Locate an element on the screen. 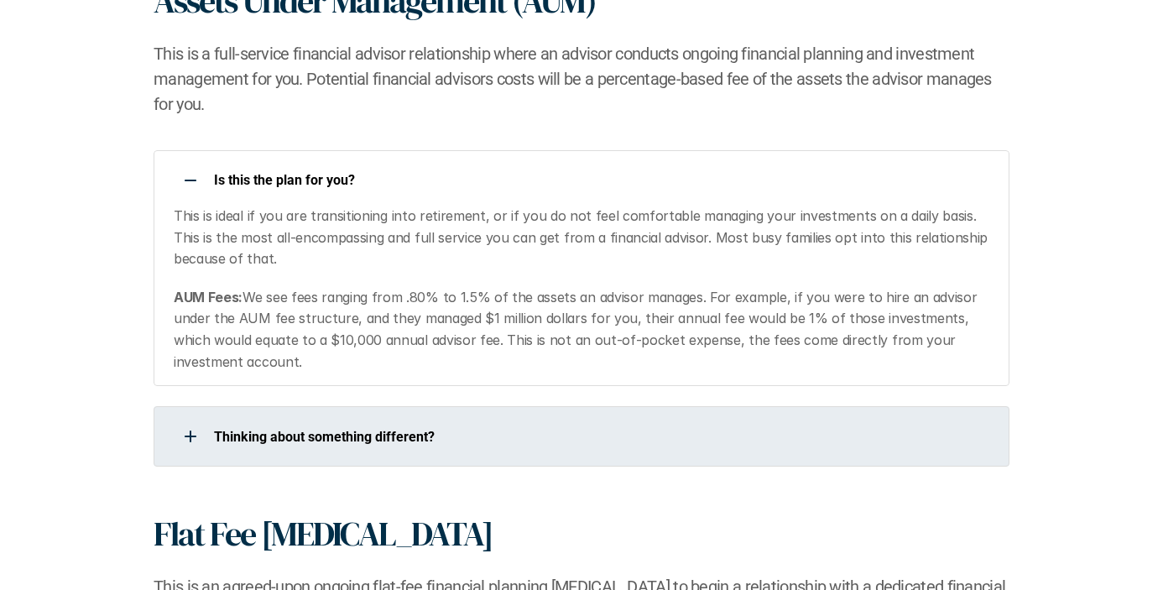 This screenshot has height=590, width=1163. h2: This is a full-service financial advisor relationship where an advisor conducts ongoing financial... is located at coordinates (581, 79).